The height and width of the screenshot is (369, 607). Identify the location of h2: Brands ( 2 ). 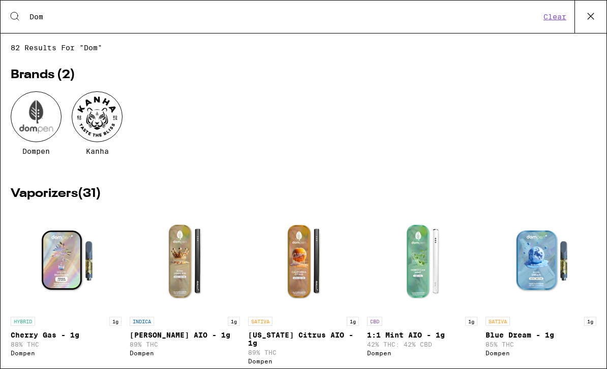
(303, 75).